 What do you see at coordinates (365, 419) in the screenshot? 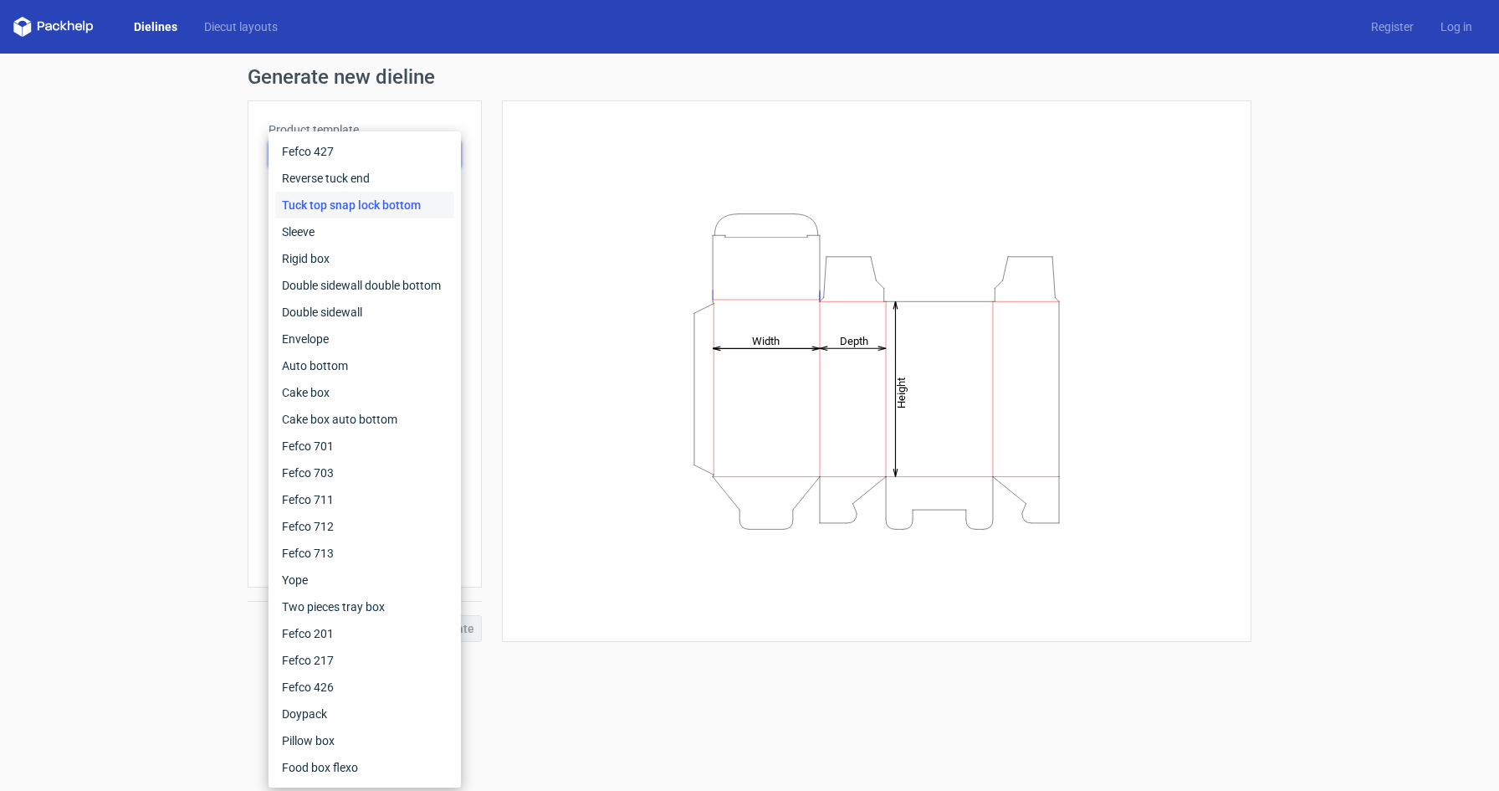
I see `div: Cake box auto bottom` at bounding box center [365, 419].